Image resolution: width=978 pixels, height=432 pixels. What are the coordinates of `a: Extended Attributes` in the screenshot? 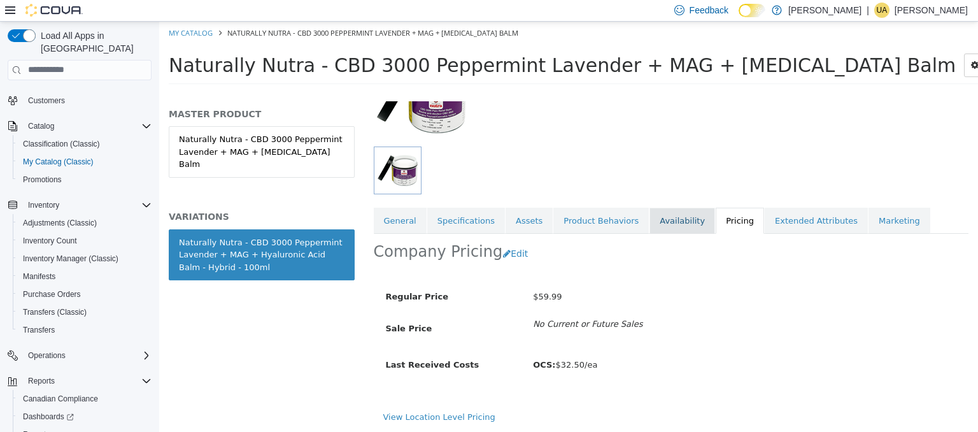 It's located at (657, 199).